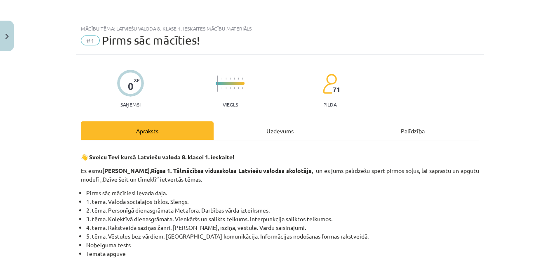  I want to click on li: Nobeiguma tests, so click(282, 244).